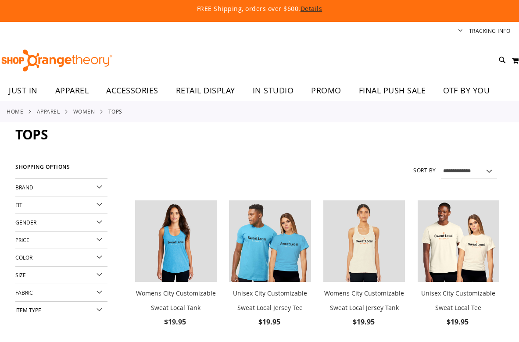  What do you see at coordinates (467, 91) in the screenshot?
I see `a: OTF BY YOU` at bounding box center [467, 91].